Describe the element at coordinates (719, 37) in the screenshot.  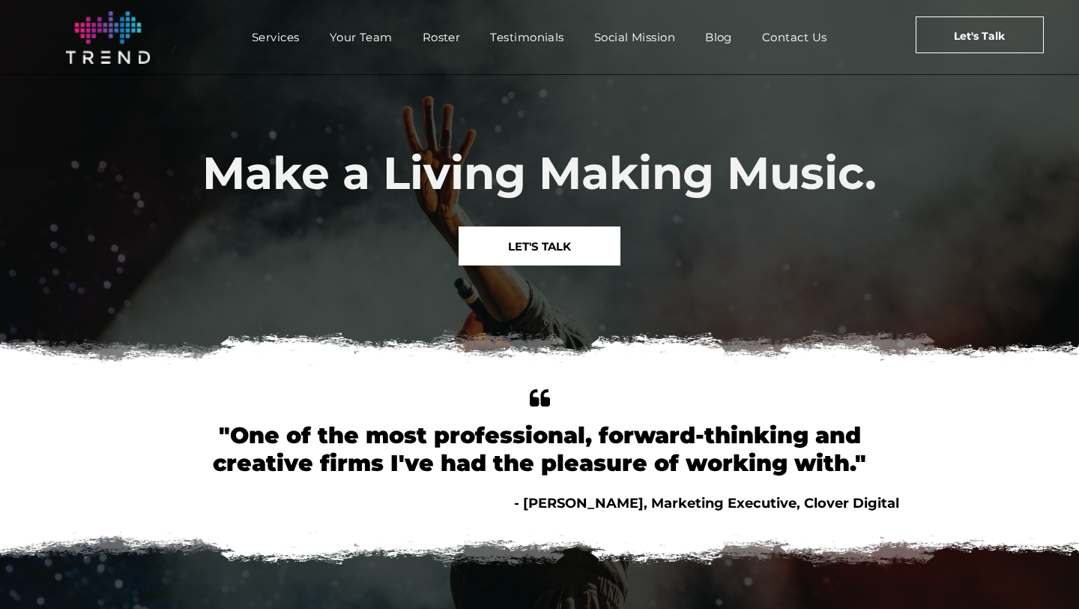
I see `a: Blog` at that location.